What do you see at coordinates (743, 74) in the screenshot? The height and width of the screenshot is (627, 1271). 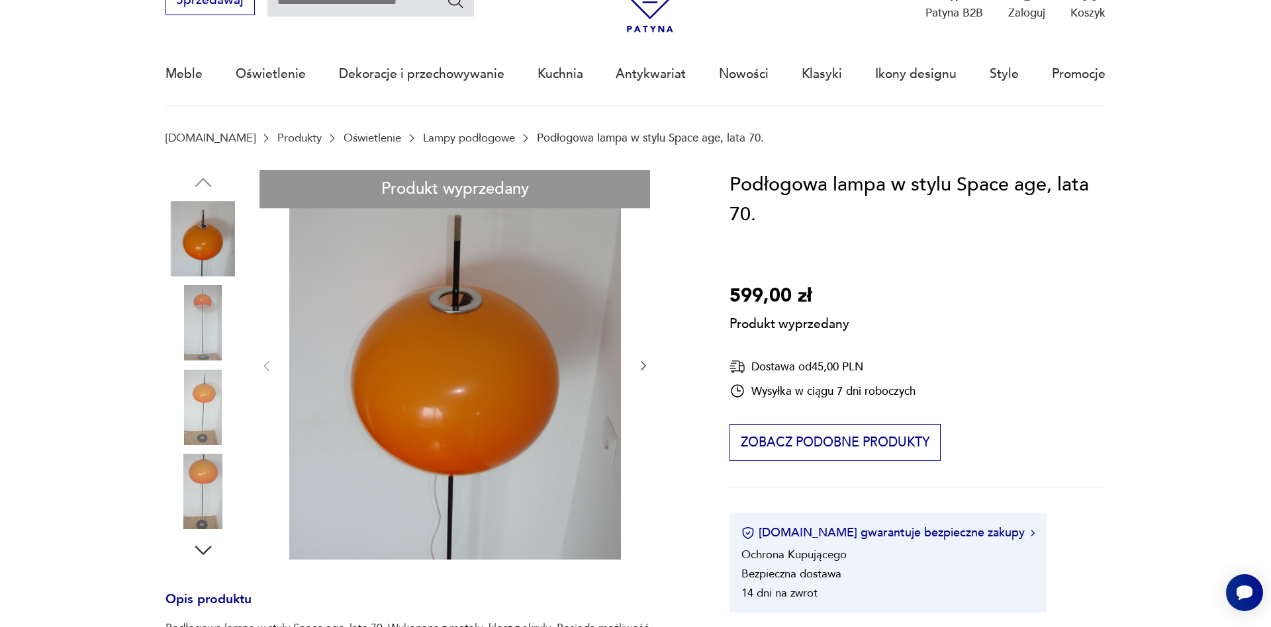 I see `a: Nowości` at bounding box center [743, 74].